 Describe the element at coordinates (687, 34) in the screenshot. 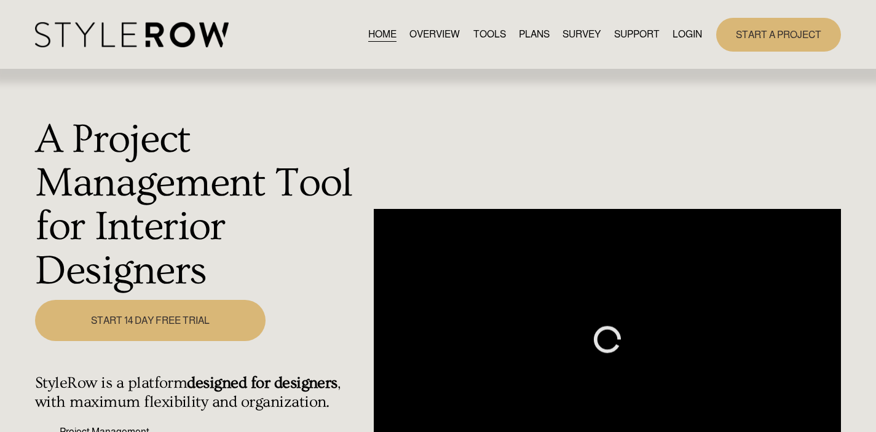

I see `a: LOGIN` at that location.